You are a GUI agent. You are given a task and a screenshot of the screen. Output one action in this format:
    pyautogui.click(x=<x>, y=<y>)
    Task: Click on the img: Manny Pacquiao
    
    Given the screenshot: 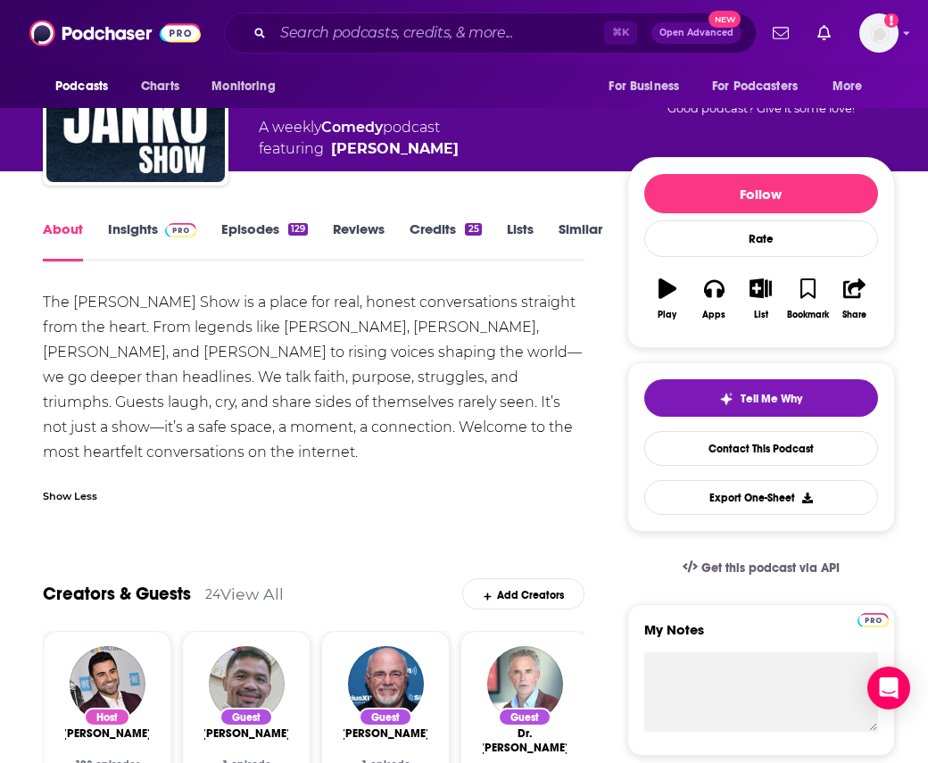 What is the action you would take?
    pyautogui.click(x=246, y=683)
    